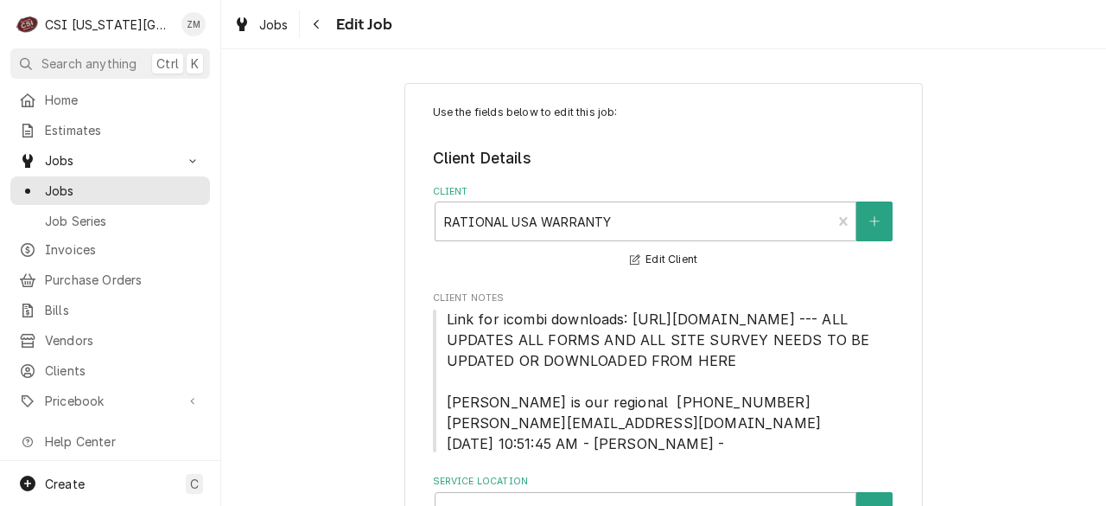  Describe the element at coordinates (123, 249) in the screenshot. I see `span: Invoices` at that location.